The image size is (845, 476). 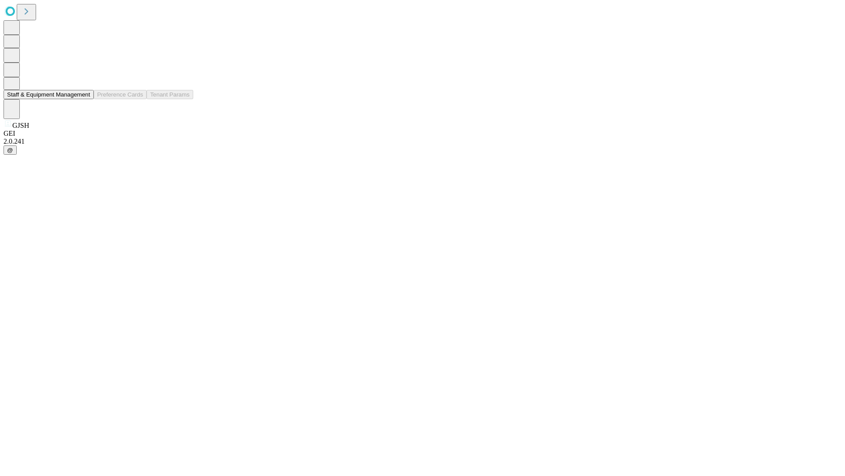 What do you see at coordinates (170, 94) in the screenshot?
I see `button: Tenant Params` at bounding box center [170, 94].